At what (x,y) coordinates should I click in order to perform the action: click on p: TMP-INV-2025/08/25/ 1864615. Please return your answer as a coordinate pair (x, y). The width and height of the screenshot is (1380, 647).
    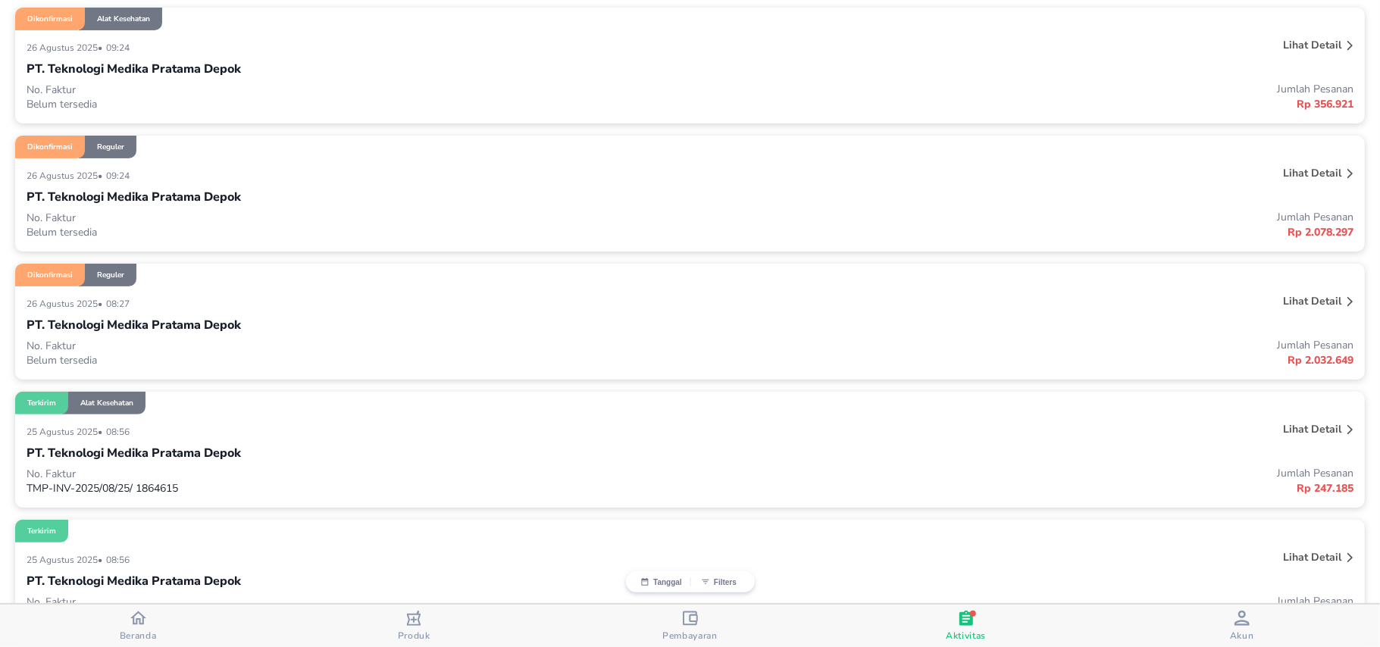
    Looking at the image, I should click on (358, 488).